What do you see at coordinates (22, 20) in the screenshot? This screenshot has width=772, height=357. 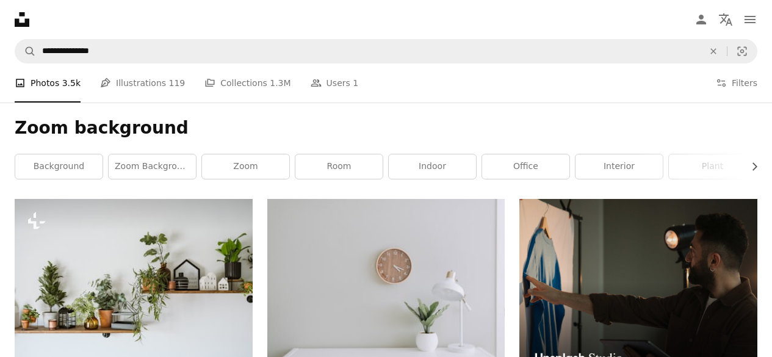 I see `a: Home — Unsplash` at bounding box center [22, 20].